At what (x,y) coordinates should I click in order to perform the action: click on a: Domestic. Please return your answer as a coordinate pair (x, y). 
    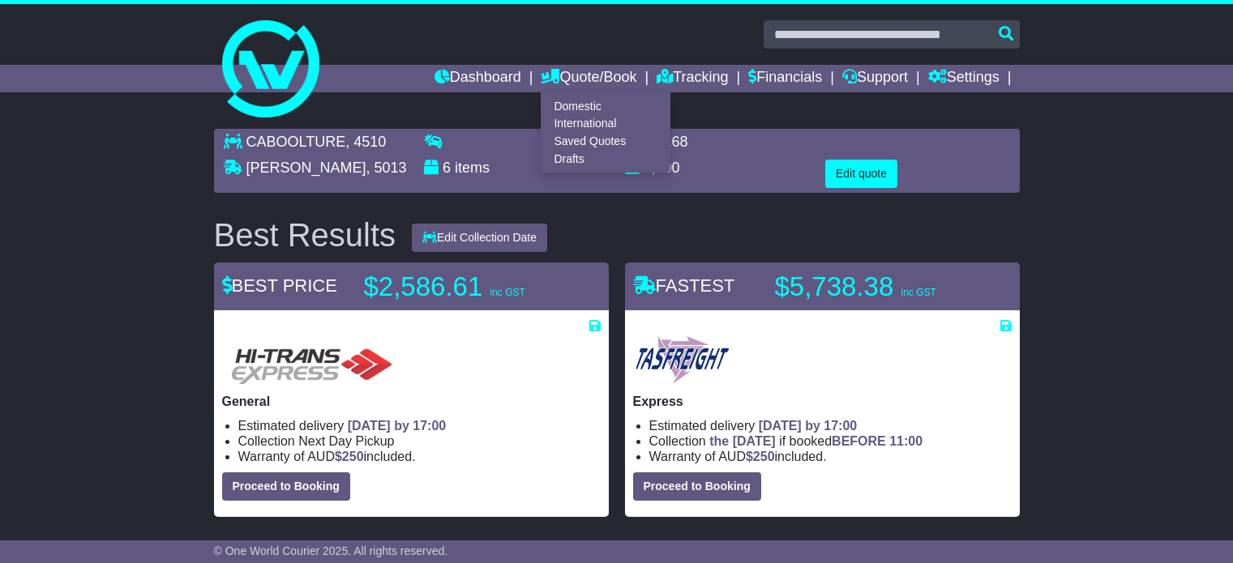
    Looking at the image, I should click on (606, 106).